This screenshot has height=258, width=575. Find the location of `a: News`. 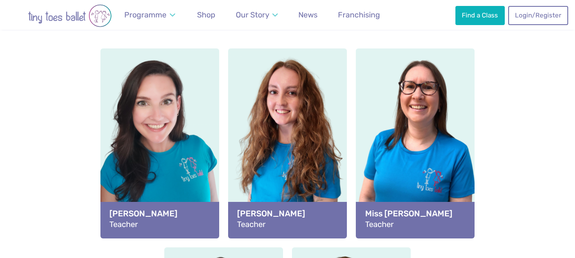

a: News is located at coordinates (308, 15).